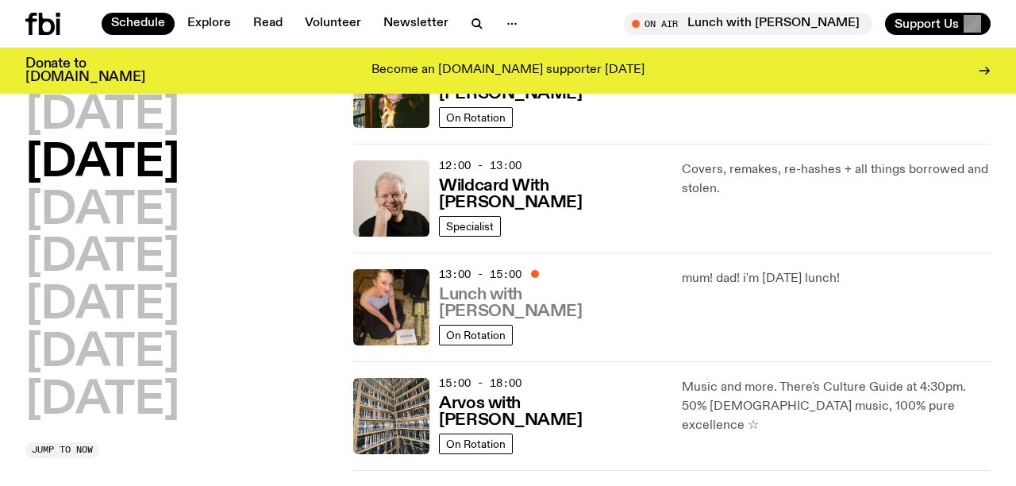 This screenshot has height=486, width=1016. What do you see at coordinates (62, 450) in the screenshot?
I see `button: Jump to now` at bounding box center [62, 450].